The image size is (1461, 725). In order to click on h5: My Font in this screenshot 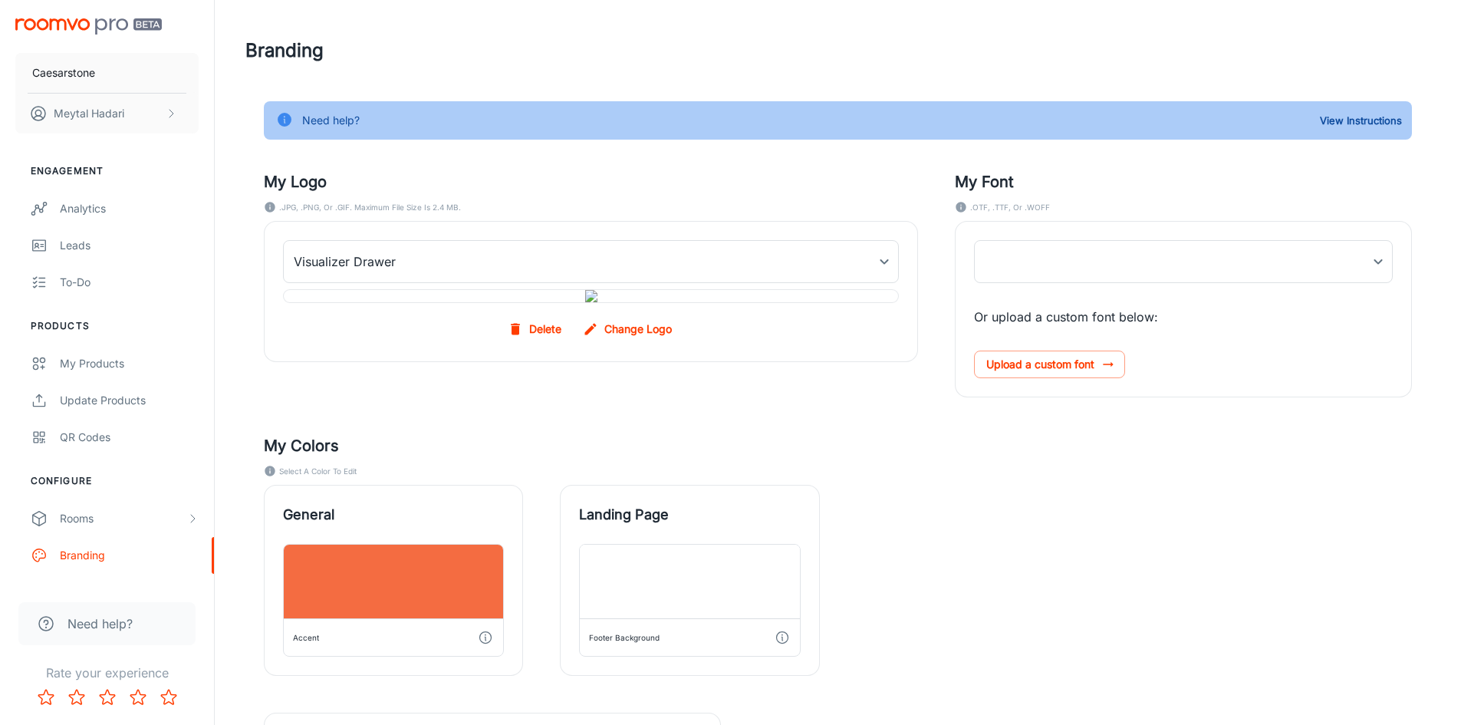, I will do `click(1183, 182)`.